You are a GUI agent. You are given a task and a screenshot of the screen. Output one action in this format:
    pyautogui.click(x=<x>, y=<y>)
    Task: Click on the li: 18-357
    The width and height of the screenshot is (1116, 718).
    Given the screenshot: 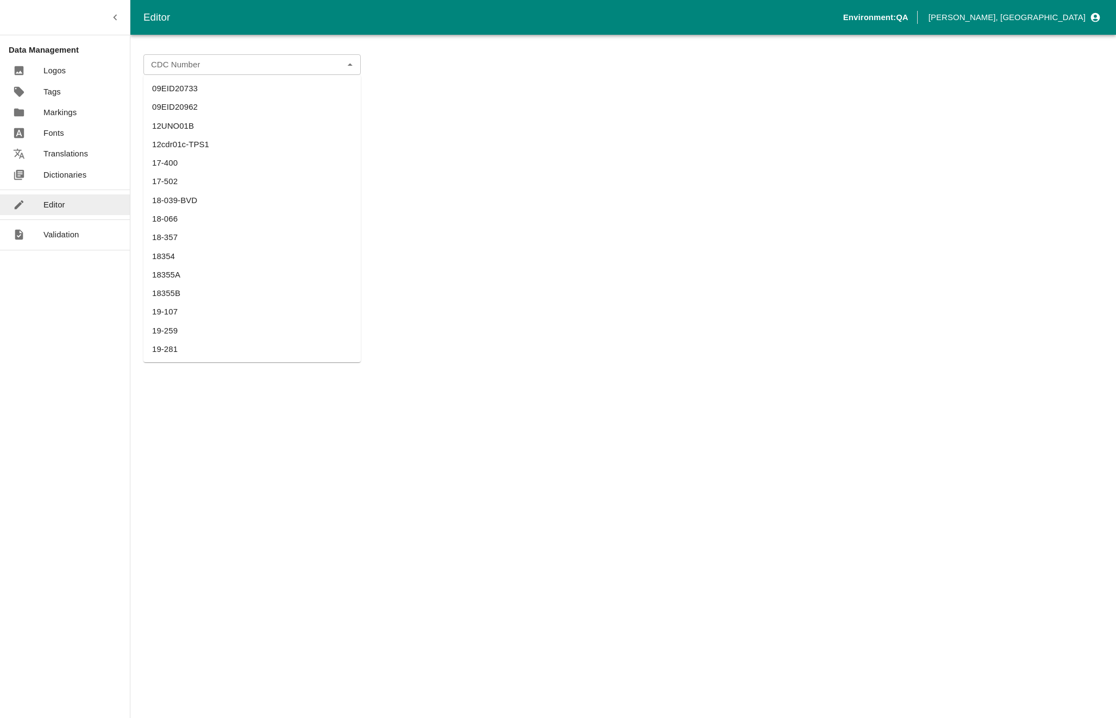 What is the action you would take?
    pyautogui.click(x=252, y=237)
    